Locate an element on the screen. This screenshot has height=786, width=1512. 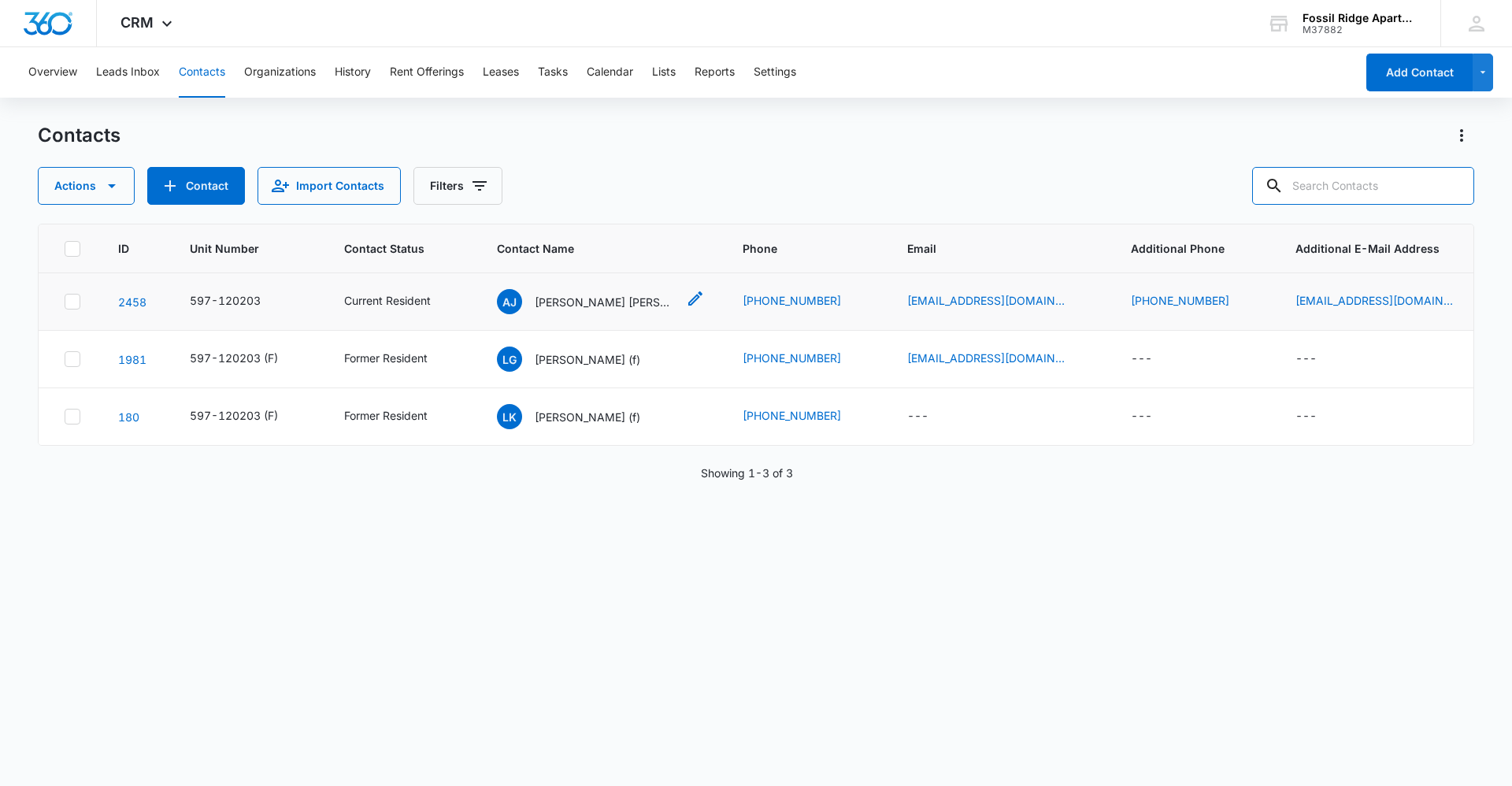
span: ID is located at coordinates (123, 248).